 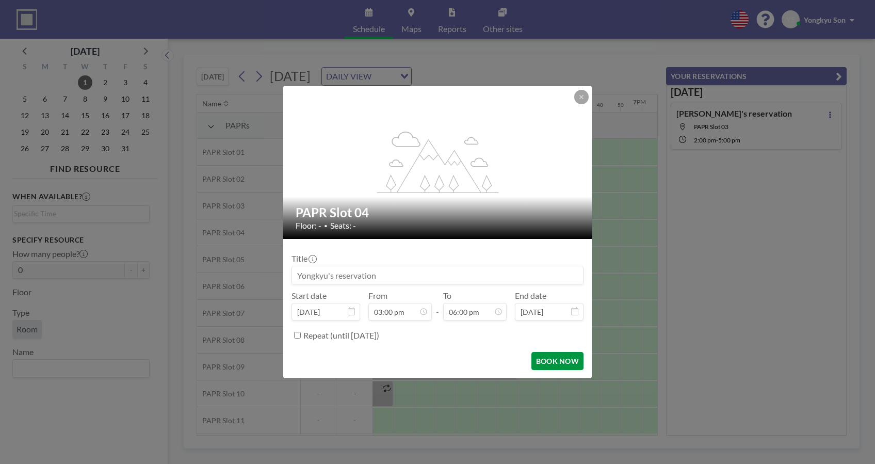 What do you see at coordinates (531, 296) in the screenshot?
I see `label: End date` at bounding box center [531, 296].